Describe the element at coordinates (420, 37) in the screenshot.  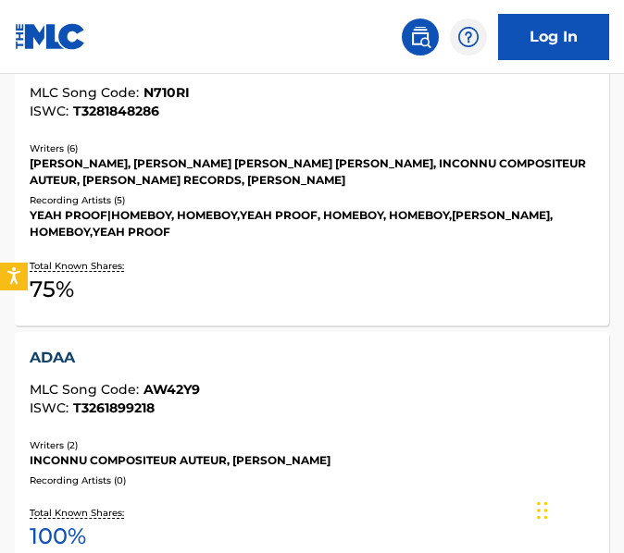
I see `img: search` at that location.